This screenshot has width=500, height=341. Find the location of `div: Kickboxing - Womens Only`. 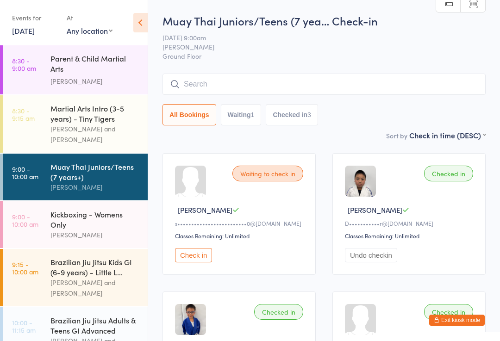

div: Kickboxing - Womens Only is located at coordinates (95, 219).